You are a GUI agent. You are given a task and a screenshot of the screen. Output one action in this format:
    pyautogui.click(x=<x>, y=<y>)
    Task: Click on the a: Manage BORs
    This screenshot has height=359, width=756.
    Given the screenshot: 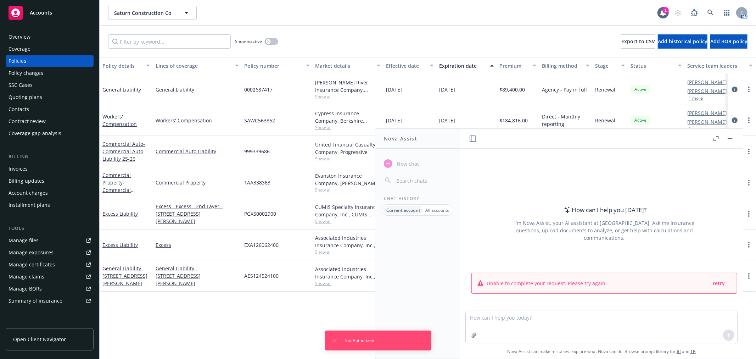 What is the action you would take?
    pyautogui.click(x=50, y=288)
    